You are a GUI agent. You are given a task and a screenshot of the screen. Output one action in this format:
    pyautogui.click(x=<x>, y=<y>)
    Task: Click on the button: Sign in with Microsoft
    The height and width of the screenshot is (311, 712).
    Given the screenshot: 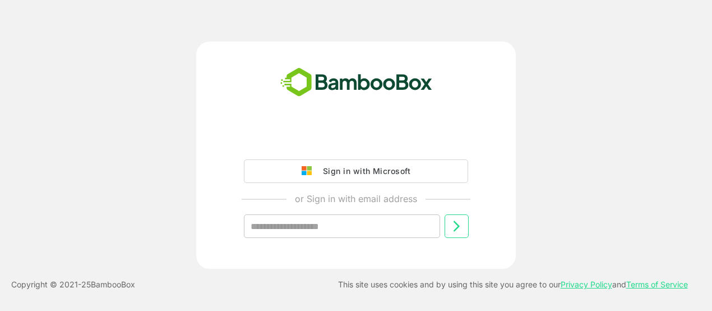 What is the action you would take?
    pyautogui.click(x=356, y=171)
    